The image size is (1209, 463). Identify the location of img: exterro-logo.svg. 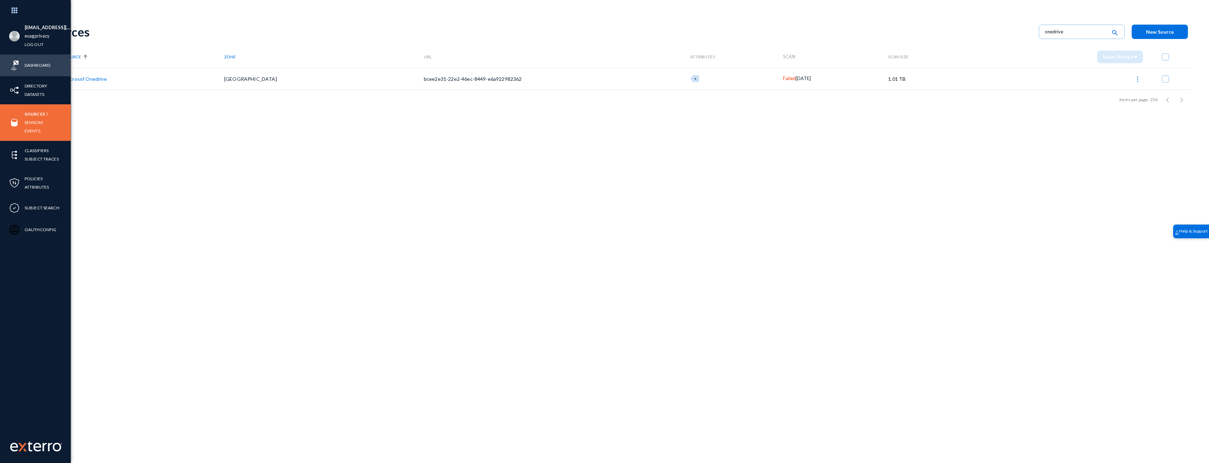
(22, 447).